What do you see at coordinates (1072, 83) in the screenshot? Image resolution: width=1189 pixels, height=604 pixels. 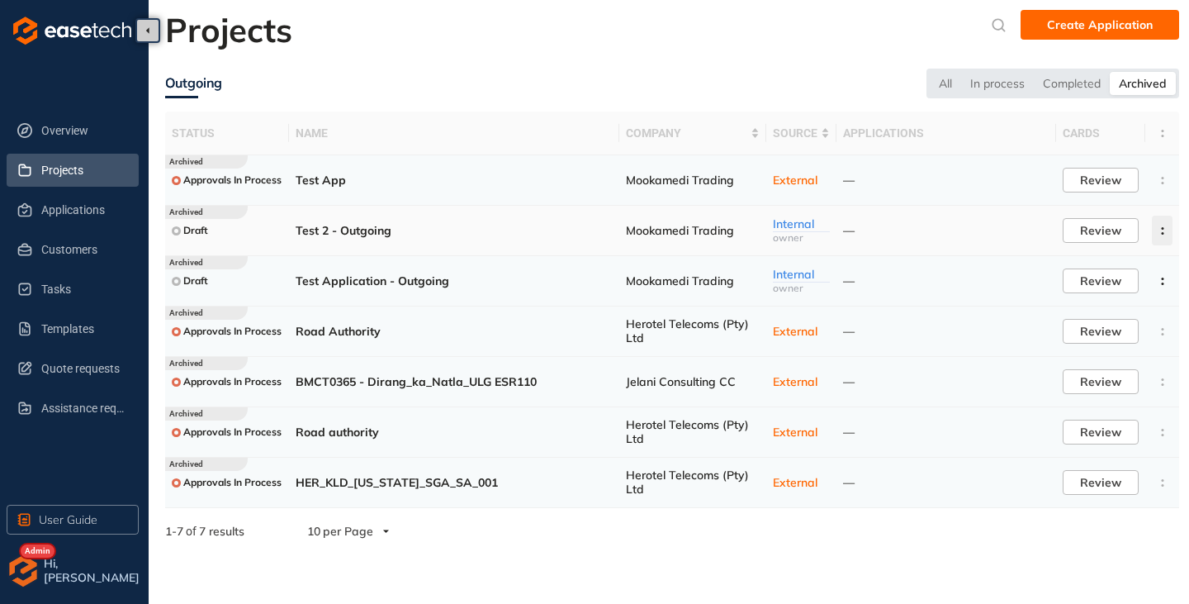 I see `div: Completed` at bounding box center [1072, 83].